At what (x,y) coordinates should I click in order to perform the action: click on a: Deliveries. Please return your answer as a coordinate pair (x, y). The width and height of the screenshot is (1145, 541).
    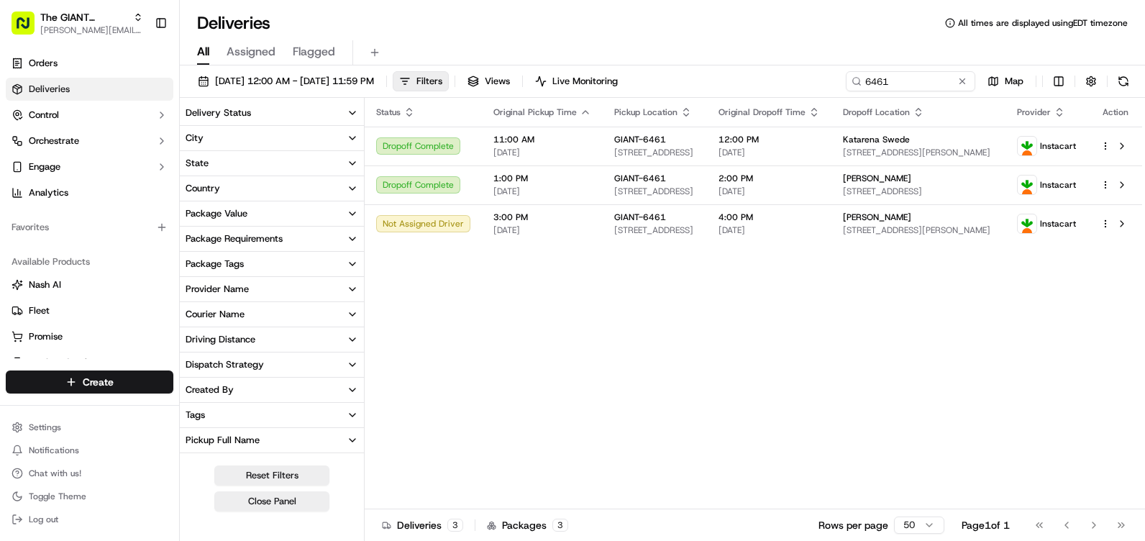
    Looking at the image, I should click on (89, 89).